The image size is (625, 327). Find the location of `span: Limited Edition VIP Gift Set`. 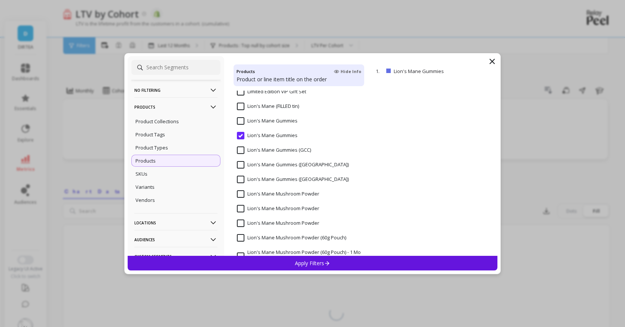

span: Limited Edition VIP Gift Set is located at coordinates (271, 92).